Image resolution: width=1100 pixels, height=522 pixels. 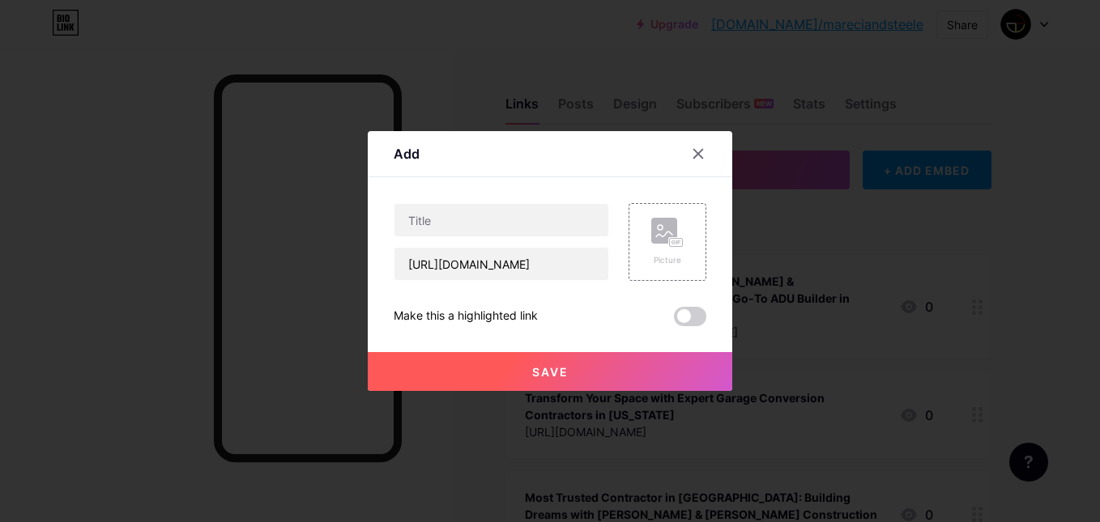 I want to click on div: Picture, so click(x=667, y=260).